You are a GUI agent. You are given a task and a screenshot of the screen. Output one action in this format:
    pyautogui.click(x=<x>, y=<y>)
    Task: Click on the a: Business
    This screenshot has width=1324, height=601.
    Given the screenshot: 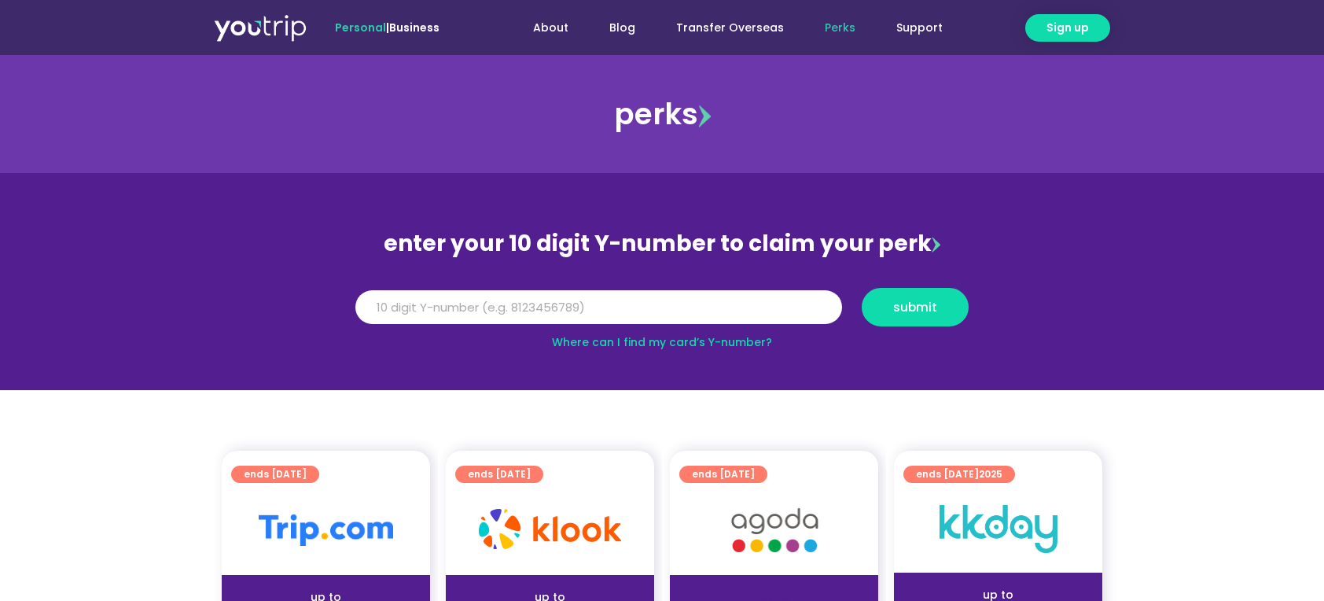 What is the action you would take?
    pyautogui.click(x=414, y=28)
    